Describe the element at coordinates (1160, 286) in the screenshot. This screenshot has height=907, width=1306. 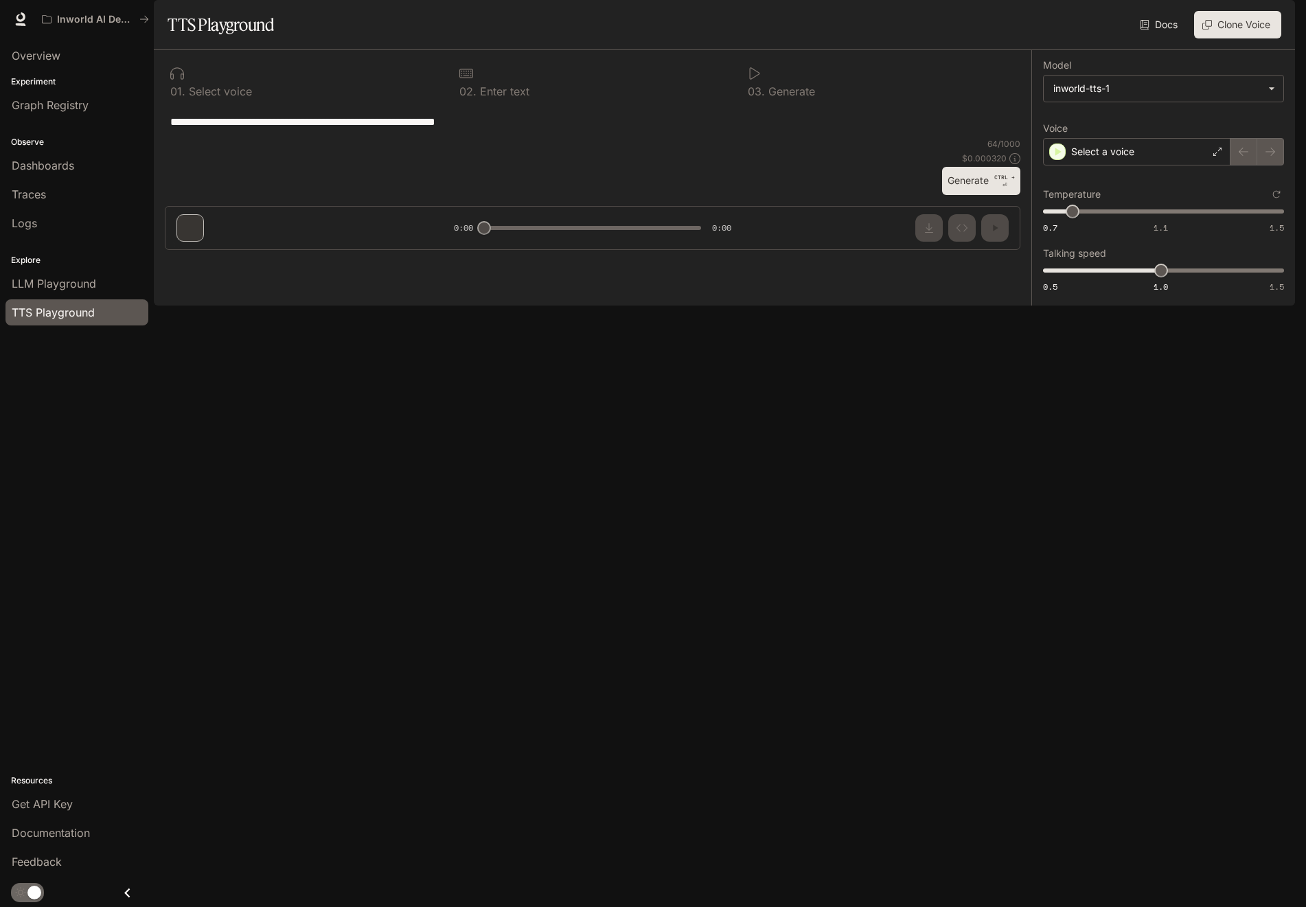
I see `span: 1.0` at that location.